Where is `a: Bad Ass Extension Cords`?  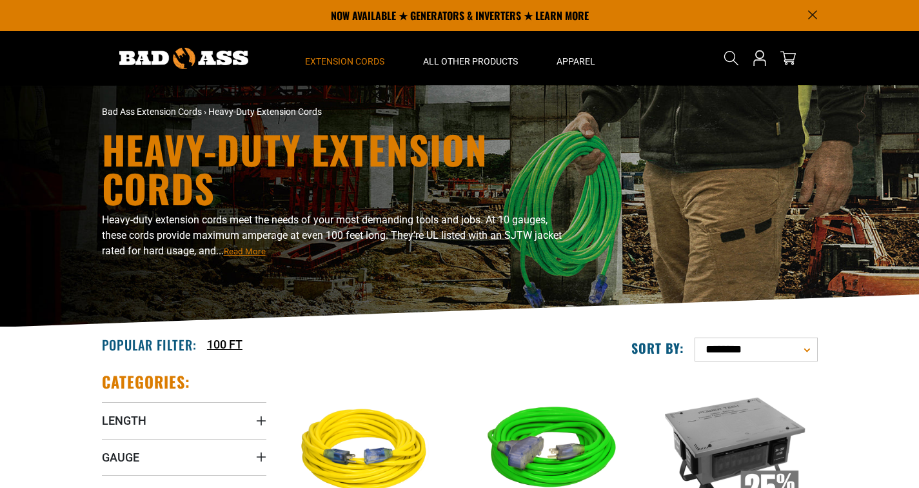 a: Bad Ass Extension Cords is located at coordinates (152, 112).